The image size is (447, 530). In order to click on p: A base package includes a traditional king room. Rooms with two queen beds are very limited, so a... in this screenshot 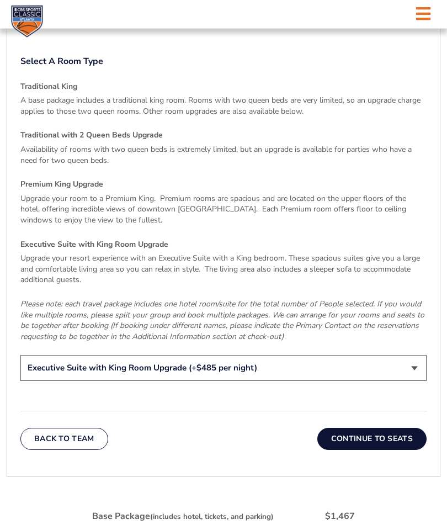, I will do `click(223, 106)`.